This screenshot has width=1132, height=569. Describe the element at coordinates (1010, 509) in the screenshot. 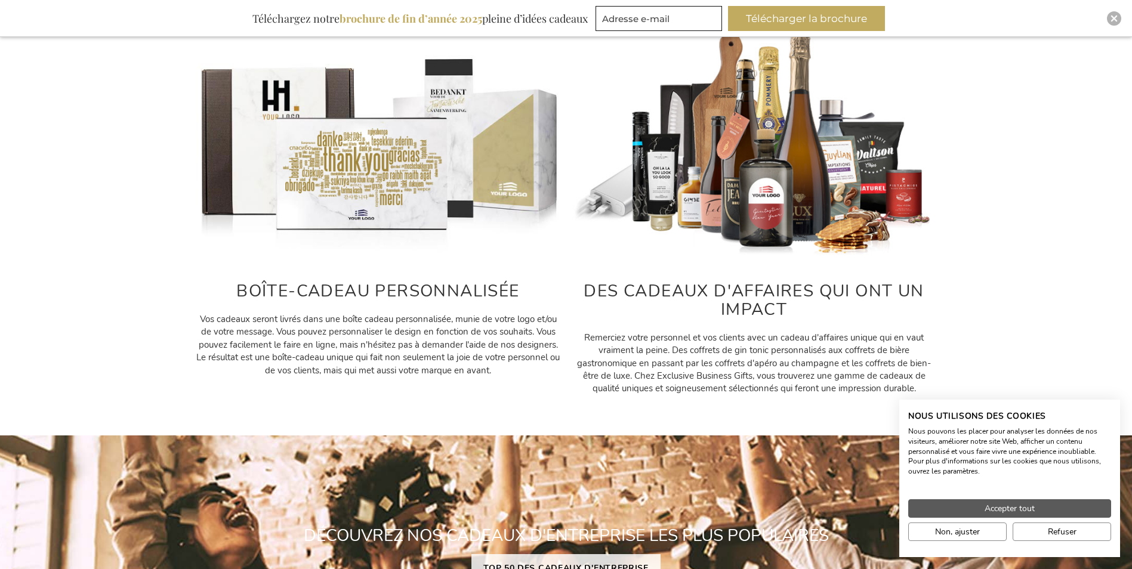

I see `span: Accepter tout` at that location.